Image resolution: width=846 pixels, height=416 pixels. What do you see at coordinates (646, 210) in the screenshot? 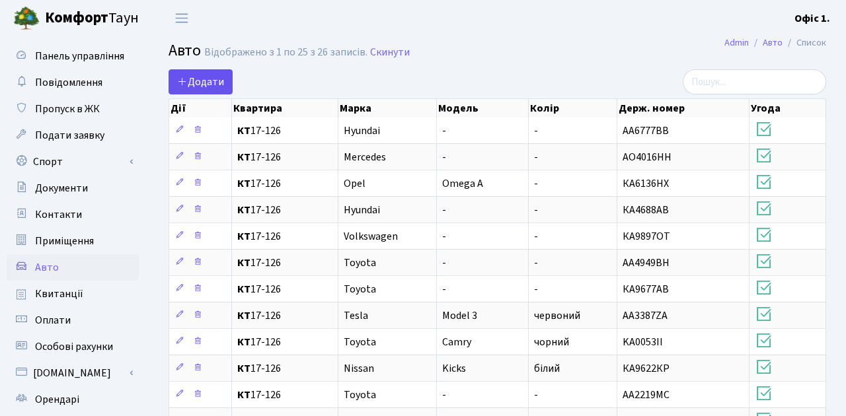
I see `span: КА4688АВ` at bounding box center [646, 210].